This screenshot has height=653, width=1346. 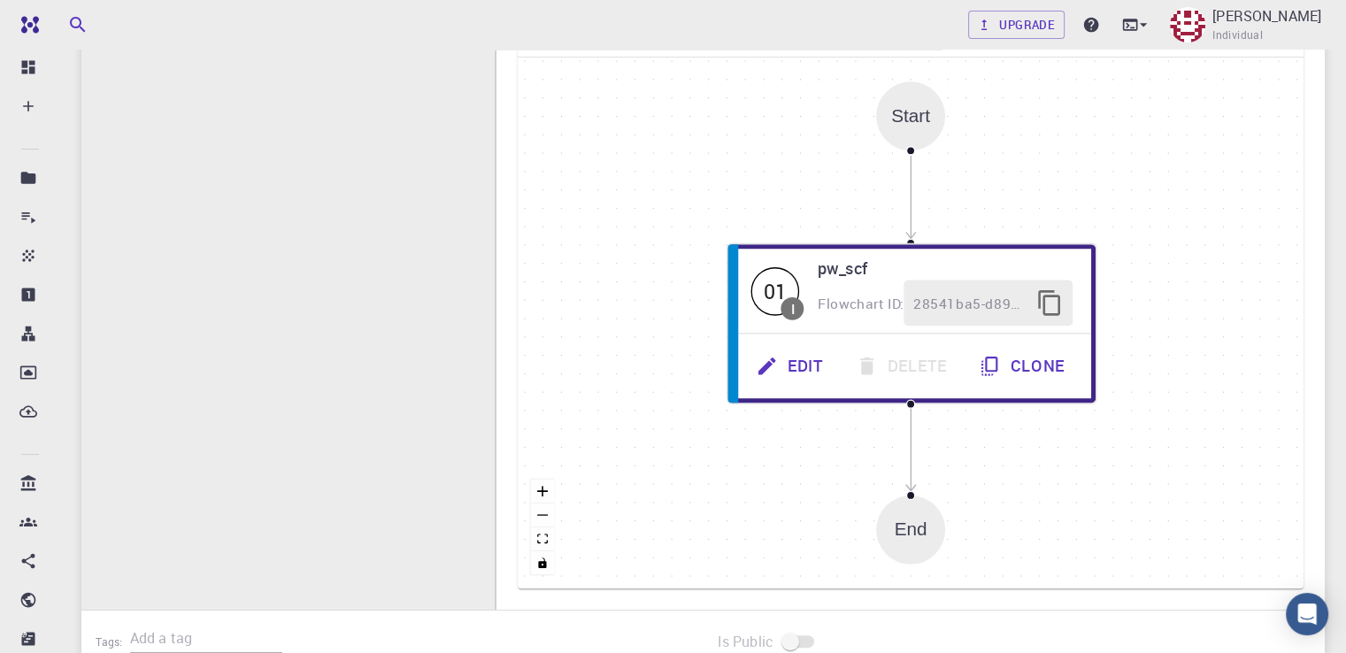 What do you see at coordinates (970, 304) in the screenshot?
I see `span: 28541ba5-d898-47ad-a5b7-33d1c64154cd` at bounding box center [970, 304].